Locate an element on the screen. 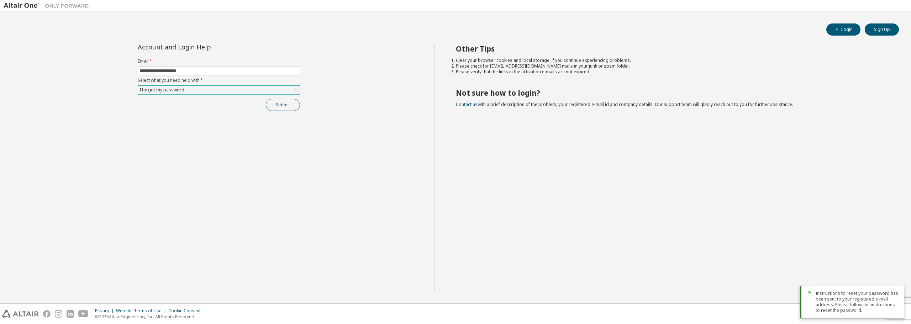  img: instagram.svg is located at coordinates (58, 314).